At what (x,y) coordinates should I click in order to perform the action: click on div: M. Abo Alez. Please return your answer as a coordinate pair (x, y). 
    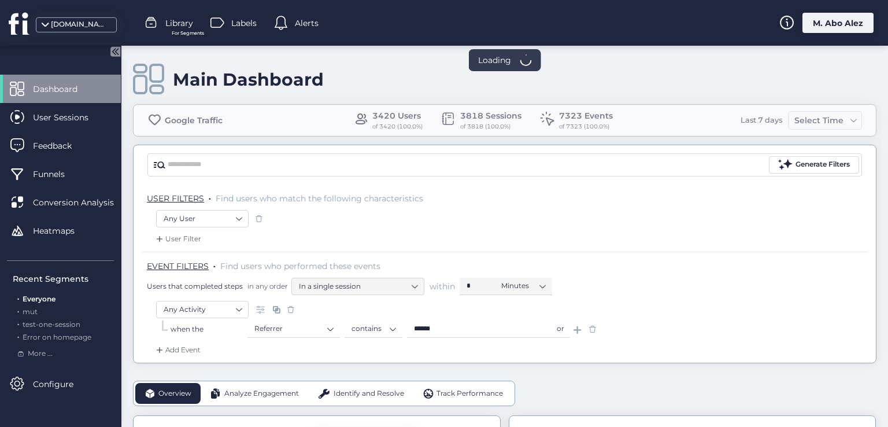
    Looking at the image, I should click on (838, 23).